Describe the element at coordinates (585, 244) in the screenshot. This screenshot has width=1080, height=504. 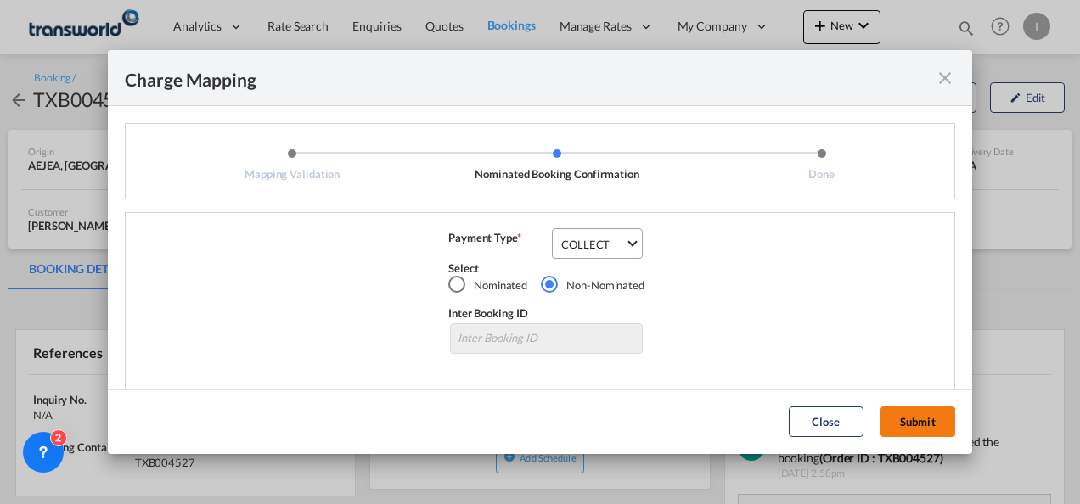
I see `div: COLLECT` at that location.